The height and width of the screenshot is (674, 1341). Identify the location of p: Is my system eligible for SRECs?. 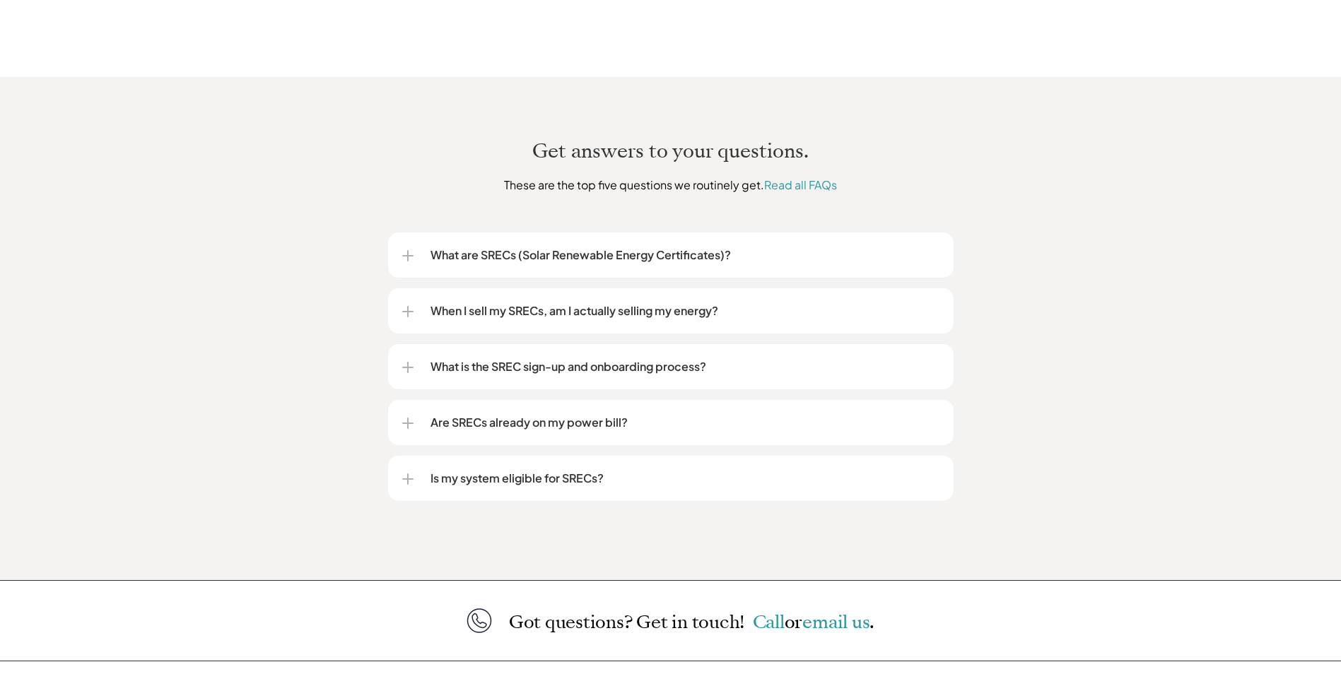
(685, 479).